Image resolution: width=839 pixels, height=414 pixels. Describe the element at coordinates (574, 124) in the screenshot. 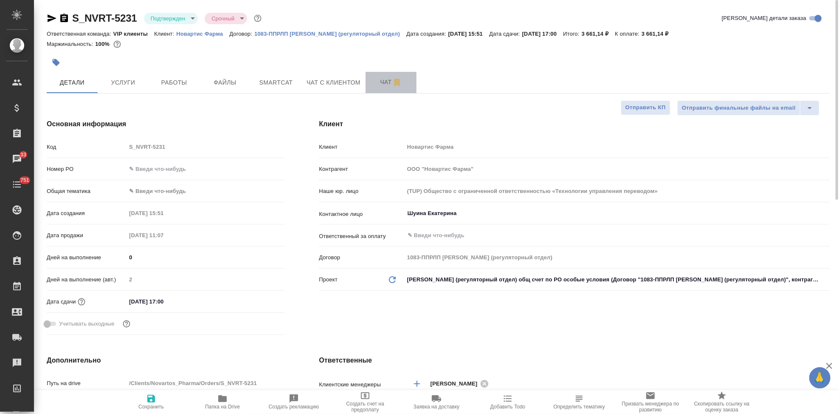

I see `h4: Клиент` at that location.